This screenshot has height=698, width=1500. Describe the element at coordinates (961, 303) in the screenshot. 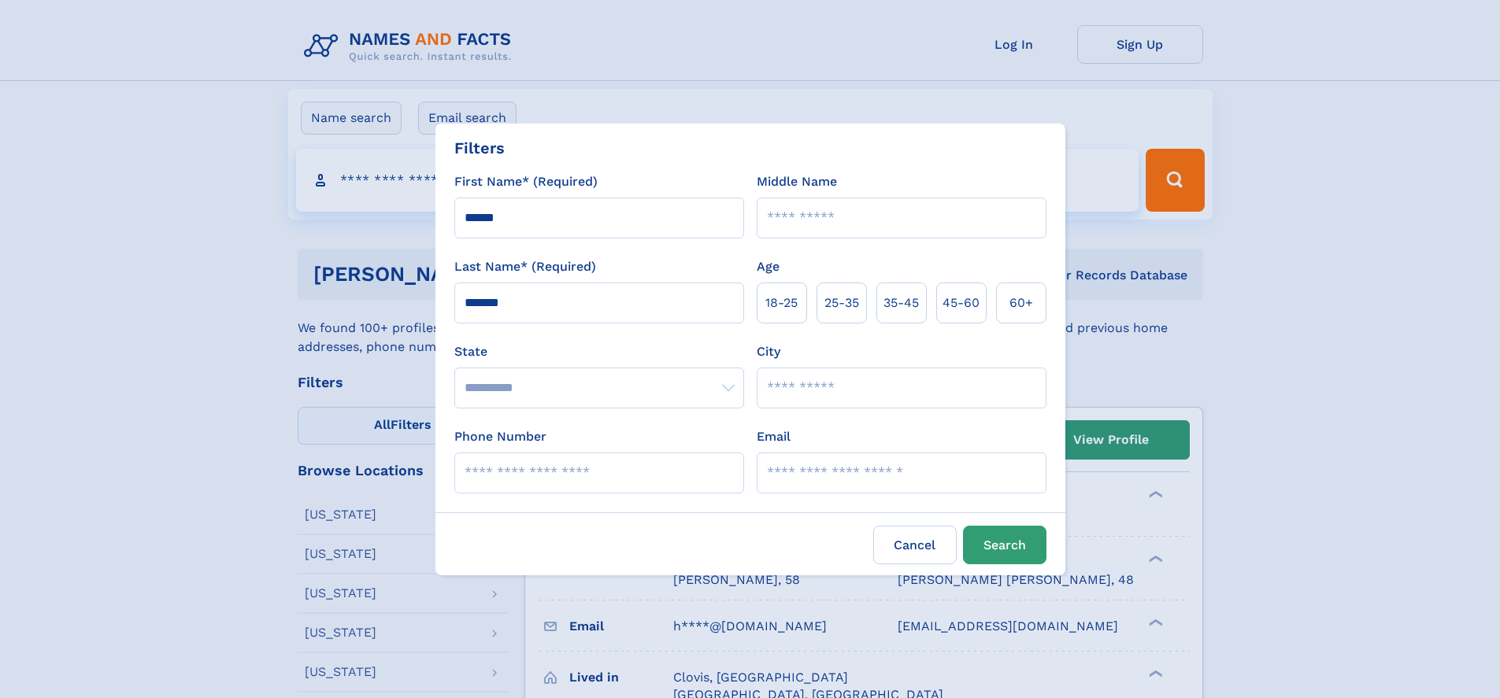

I see `span: 45‑60` at that location.